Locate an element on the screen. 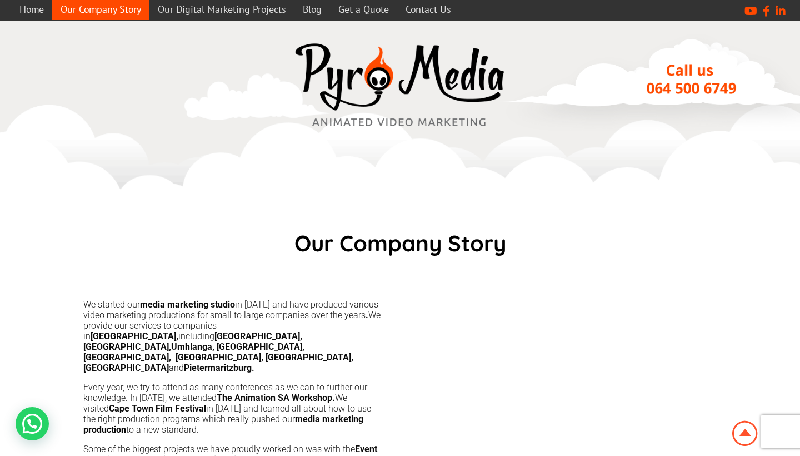  strong: Pietermaritzburg. is located at coordinates (219, 367).